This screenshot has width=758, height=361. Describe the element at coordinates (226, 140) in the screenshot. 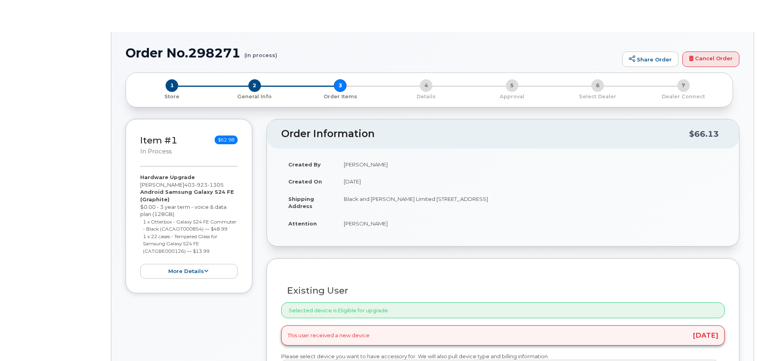

I see `span: $62.98` at that location.